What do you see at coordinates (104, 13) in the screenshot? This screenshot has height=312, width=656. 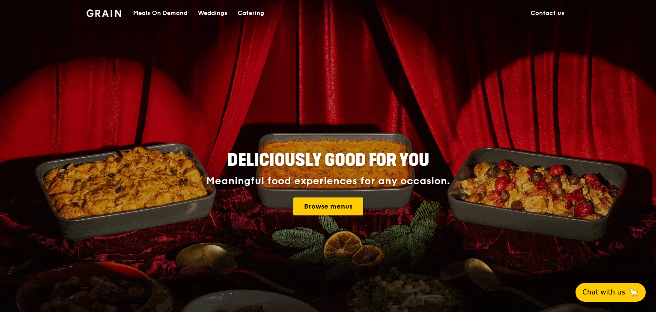 I see `img: Grain` at bounding box center [104, 13].